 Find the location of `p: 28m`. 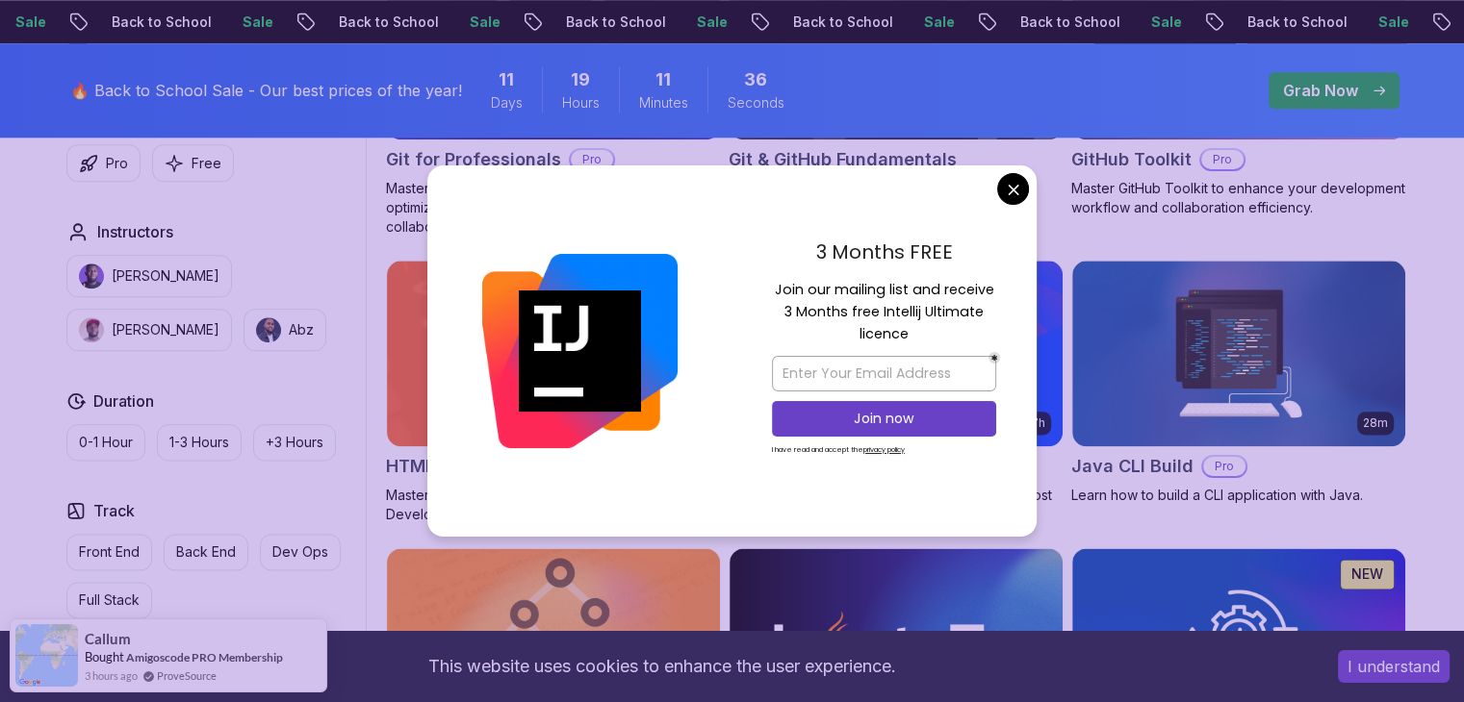

p: 28m is located at coordinates (1375, 423).